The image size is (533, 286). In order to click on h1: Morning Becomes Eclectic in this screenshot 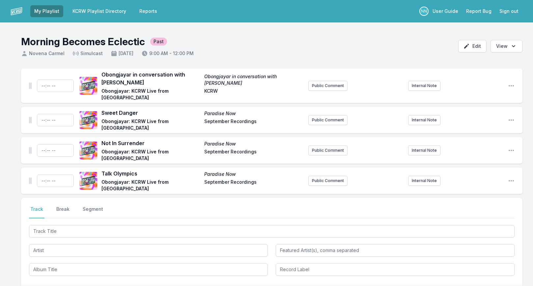, I will do `click(83, 42)`.